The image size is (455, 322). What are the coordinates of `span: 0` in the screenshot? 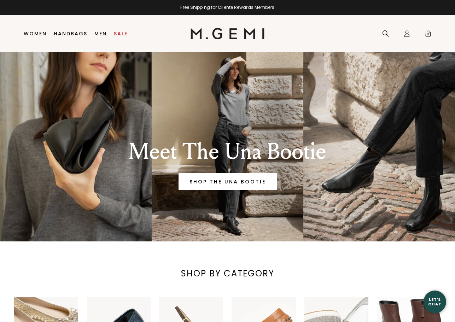 It's located at (428, 35).